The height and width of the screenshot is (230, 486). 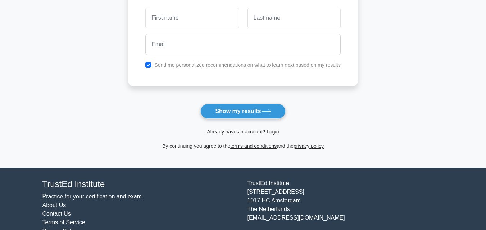 What do you see at coordinates (243, 146) in the screenshot?
I see `div: By continuing you agree to the and the` at bounding box center [243, 146].